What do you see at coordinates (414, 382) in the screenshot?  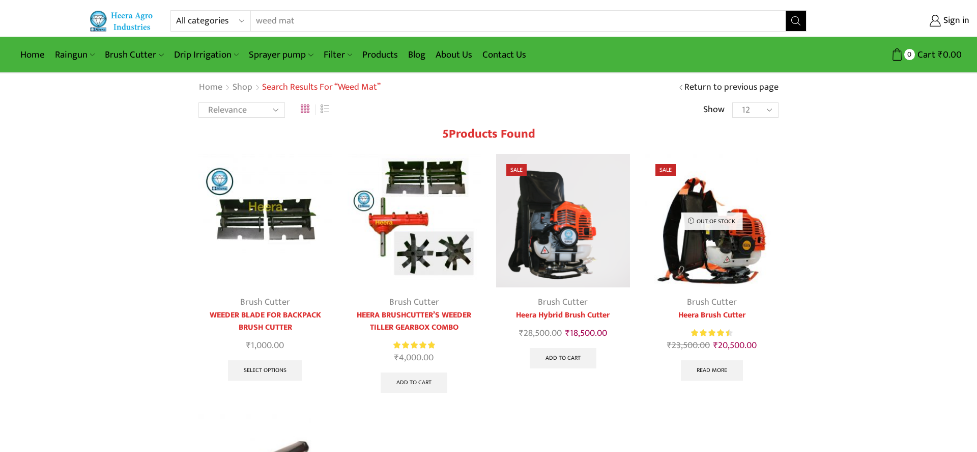 I see `a: Add to cart: “HEERA BRUSHCUTTER'S WEEDER TILLER GEARBOX COMBO”` at bounding box center [414, 382].